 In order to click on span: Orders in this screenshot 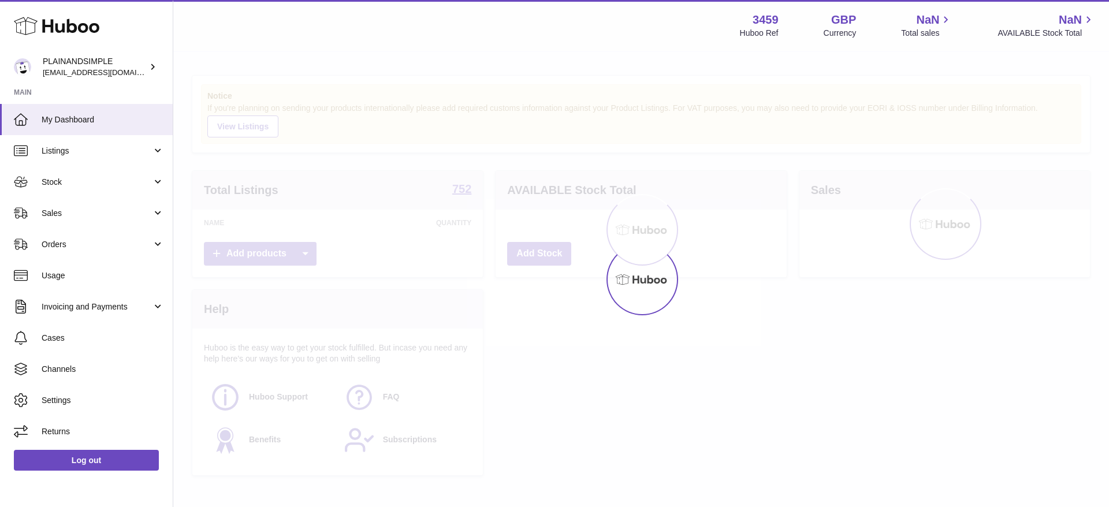, I will do `click(96, 244)`.